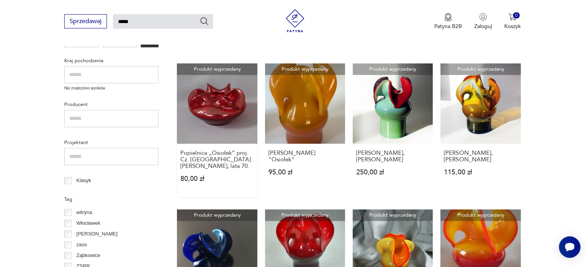 This screenshot has width=585, height=267. Describe the element at coordinates (111, 143) in the screenshot. I see `p: Projektant` at that location.